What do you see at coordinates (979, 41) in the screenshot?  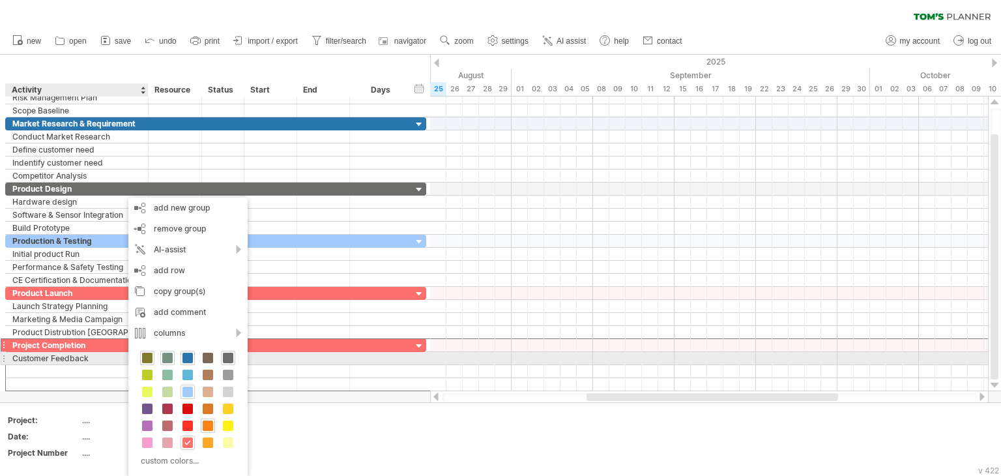 I see `span: log out` at bounding box center [979, 41].